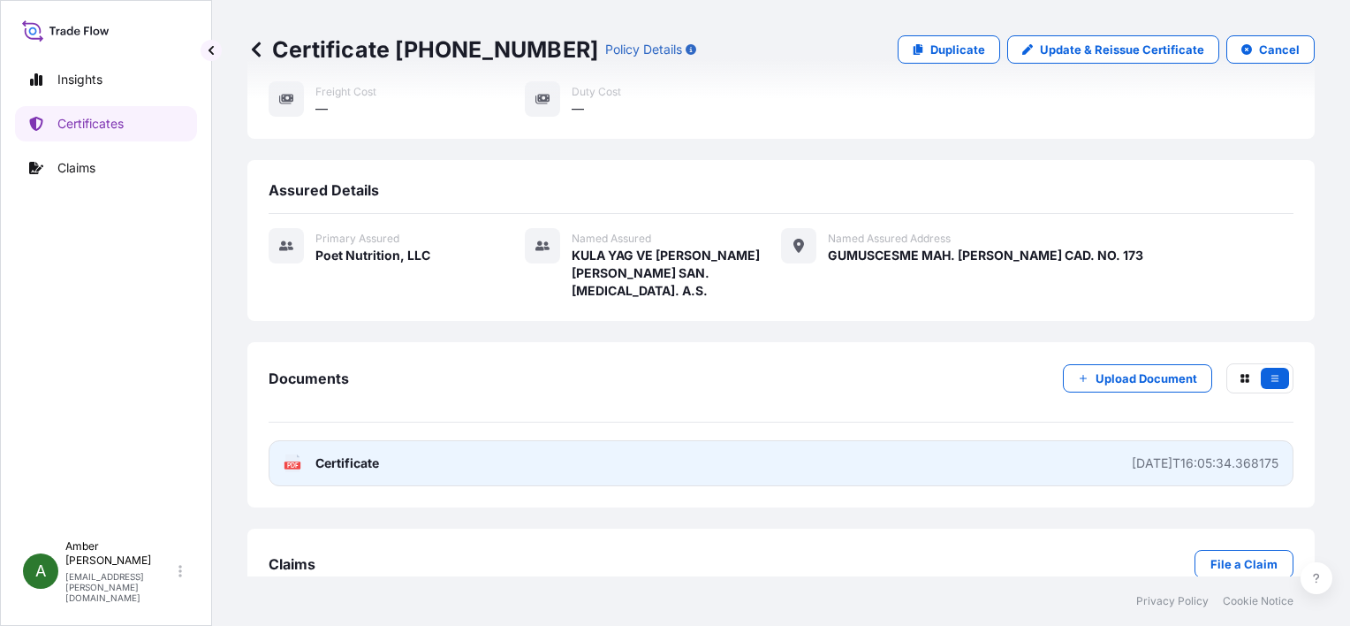 Image resolution: width=1350 pixels, height=626 pixels. Describe the element at coordinates (949, 49) in the screenshot. I see `a: Duplicate` at that location.